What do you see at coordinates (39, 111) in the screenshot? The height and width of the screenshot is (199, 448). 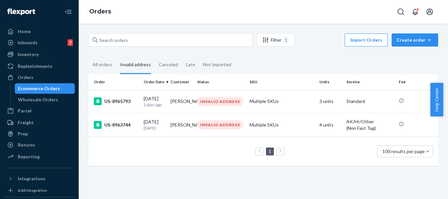 I see `a: Parcel` at bounding box center [39, 111].